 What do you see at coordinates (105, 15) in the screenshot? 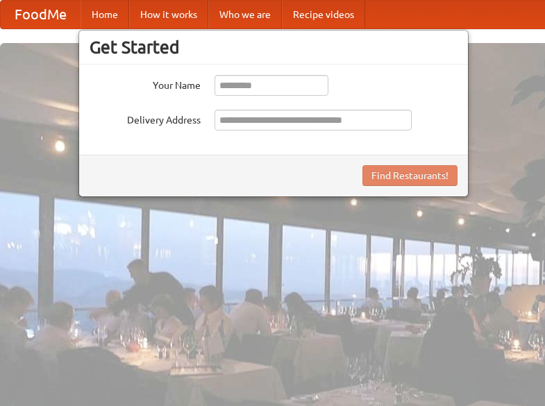
I see `a: Home` at bounding box center [105, 15].